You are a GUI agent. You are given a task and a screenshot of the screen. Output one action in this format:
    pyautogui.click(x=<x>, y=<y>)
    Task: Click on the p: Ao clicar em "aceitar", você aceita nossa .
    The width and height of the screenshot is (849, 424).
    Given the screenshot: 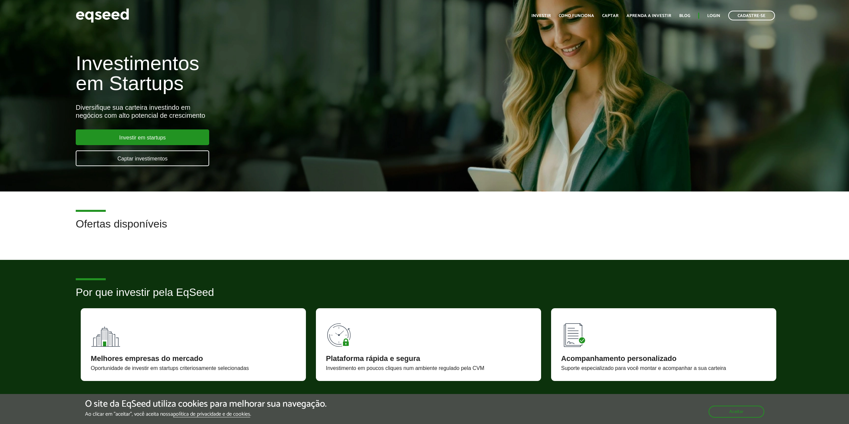 What is the action you would take?
    pyautogui.click(x=206, y=414)
    